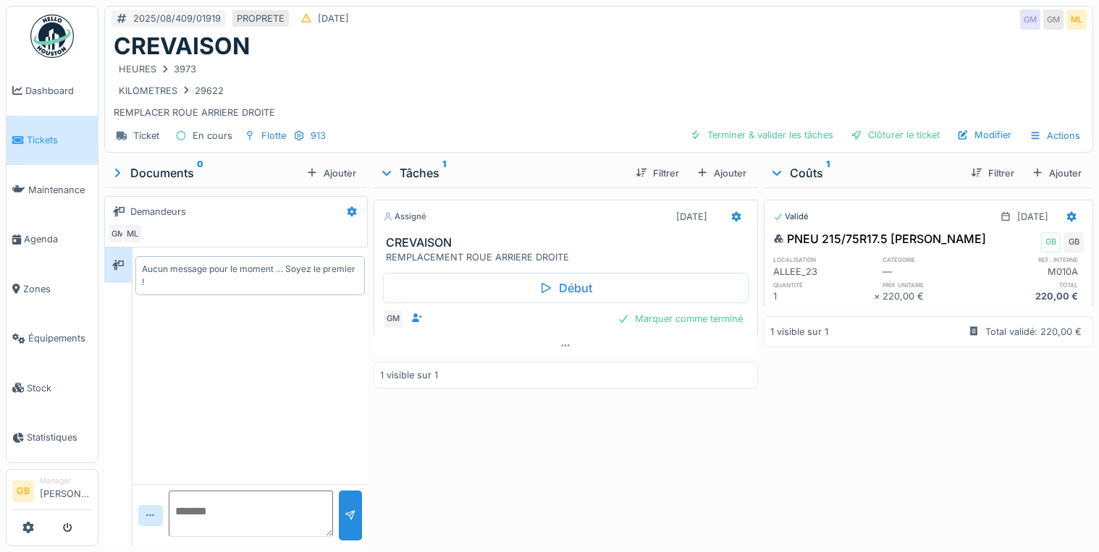  What do you see at coordinates (823, 259) in the screenshot?
I see `h6: localisation` at bounding box center [823, 259].